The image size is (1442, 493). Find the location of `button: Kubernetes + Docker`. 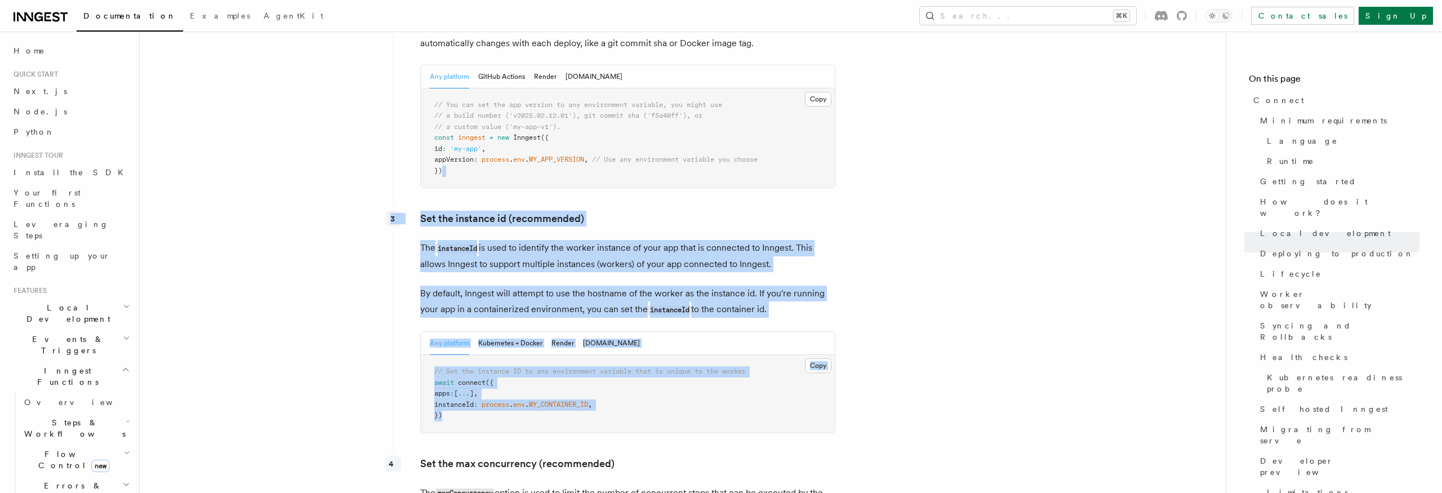

button: Kubernetes + Docker is located at coordinates (510, 343).